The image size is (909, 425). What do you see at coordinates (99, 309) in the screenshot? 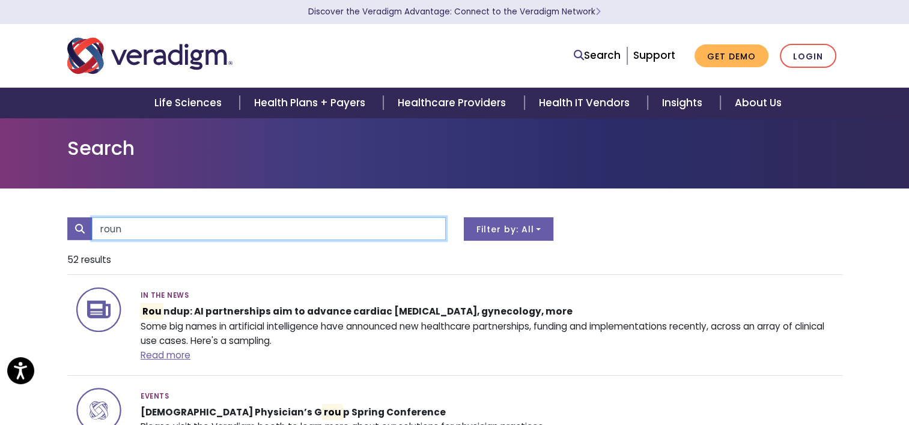
I see `img: icon-search-insights-press-releases.svg` at bounding box center [99, 309].